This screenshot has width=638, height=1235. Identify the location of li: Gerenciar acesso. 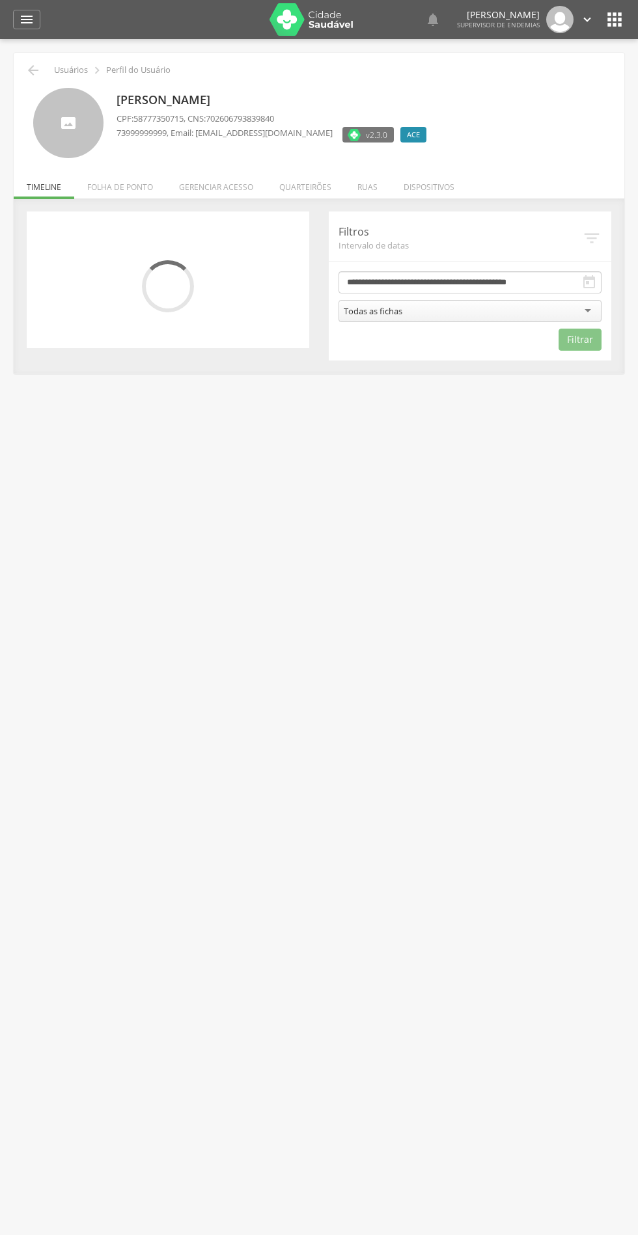
(216, 183).